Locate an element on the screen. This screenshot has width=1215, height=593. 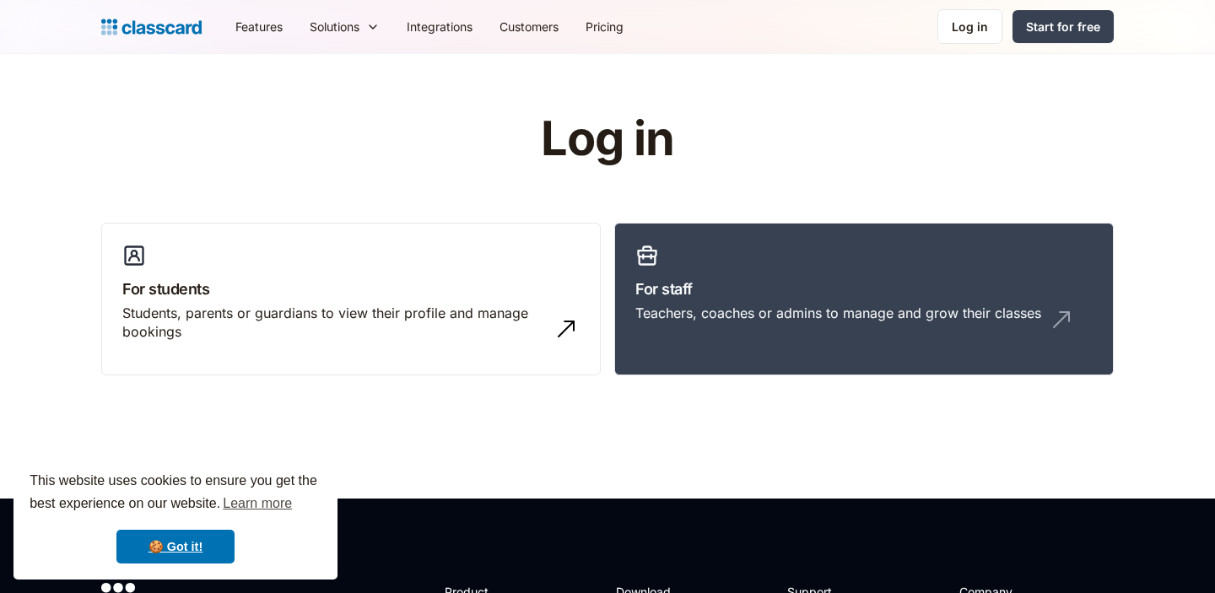
a: Customers is located at coordinates (529, 26).